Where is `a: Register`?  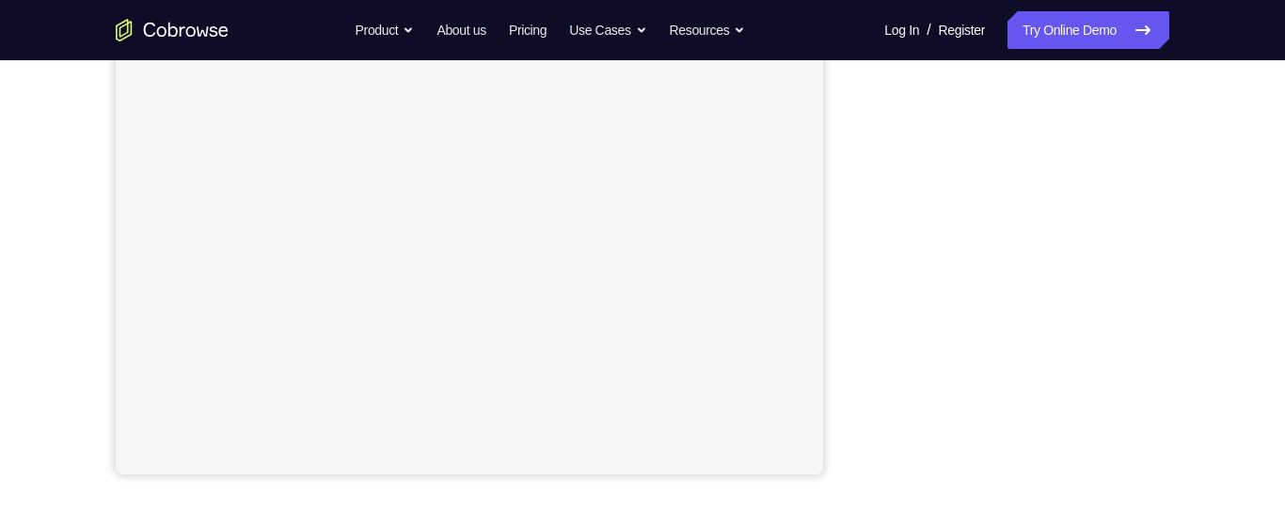
a: Register is located at coordinates (961, 30).